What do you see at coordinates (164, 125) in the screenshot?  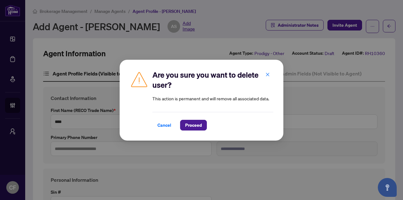 I see `button: Cancel` at bounding box center [164, 125].